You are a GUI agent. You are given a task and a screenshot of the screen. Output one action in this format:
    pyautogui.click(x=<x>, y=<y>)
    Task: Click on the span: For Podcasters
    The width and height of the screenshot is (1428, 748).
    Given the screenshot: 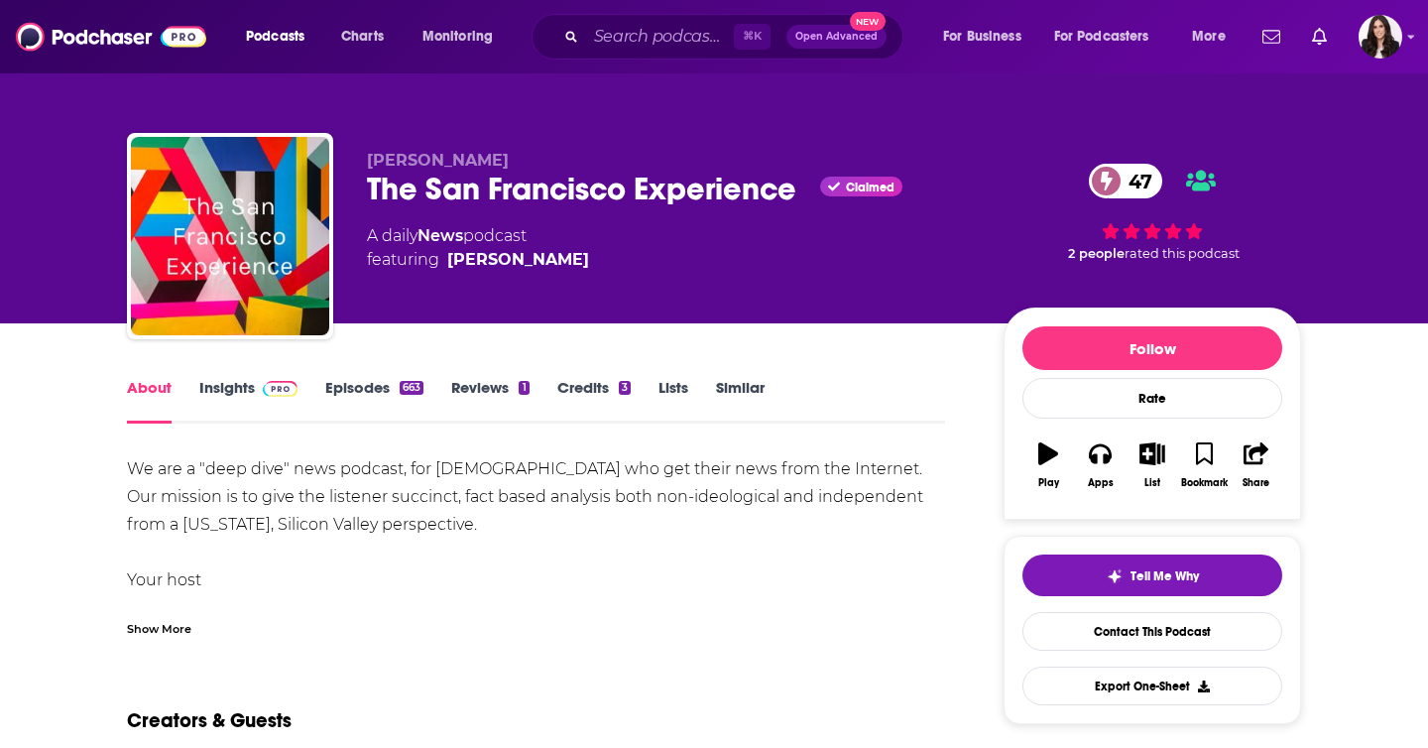 What is the action you would take?
    pyautogui.click(x=1102, y=37)
    